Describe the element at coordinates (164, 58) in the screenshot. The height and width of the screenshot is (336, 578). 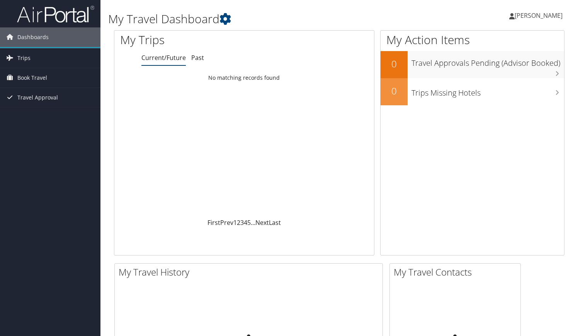
I see `a: Current/Future` at that location.